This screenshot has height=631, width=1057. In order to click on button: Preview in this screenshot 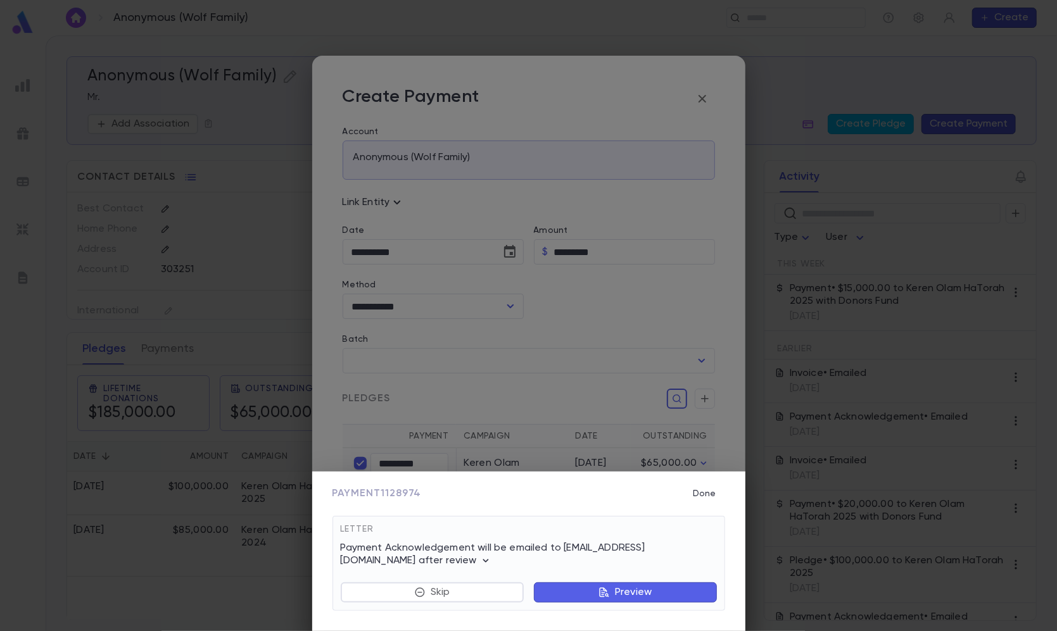, I will do `click(625, 593)`.